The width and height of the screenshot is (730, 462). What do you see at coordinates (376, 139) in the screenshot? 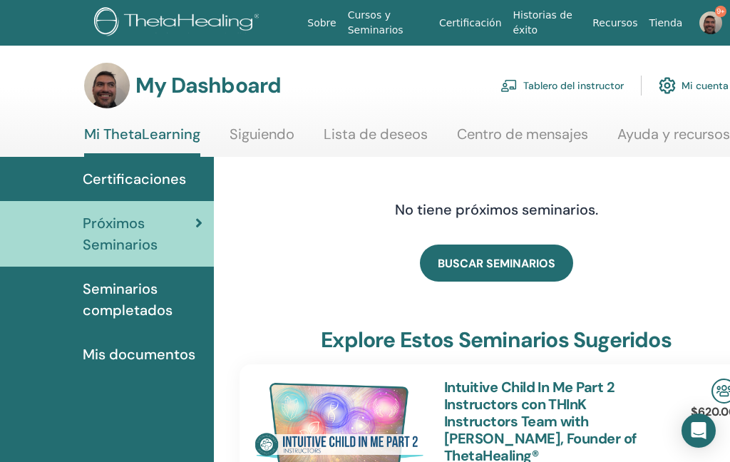
I see `a: Lista de deseos` at bounding box center [376, 139].